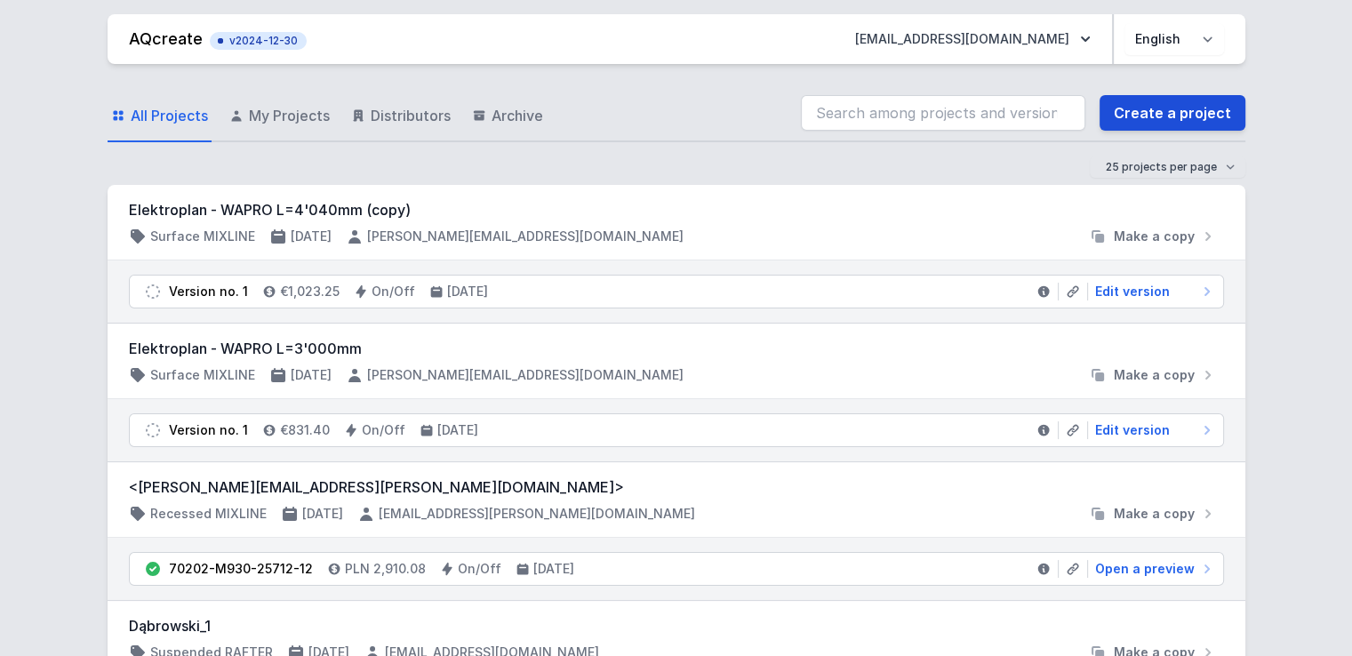 Image resolution: width=1352 pixels, height=656 pixels. I want to click on a: AQcreate, so click(165, 38).